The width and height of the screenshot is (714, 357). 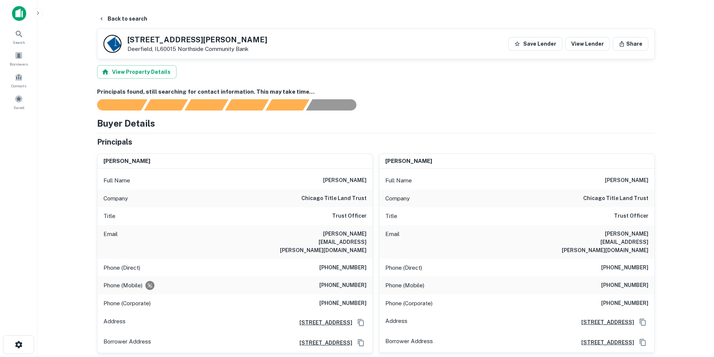 What do you see at coordinates (19, 13) in the screenshot?
I see `img: capitalize-icon.png` at bounding box center [19, 13].